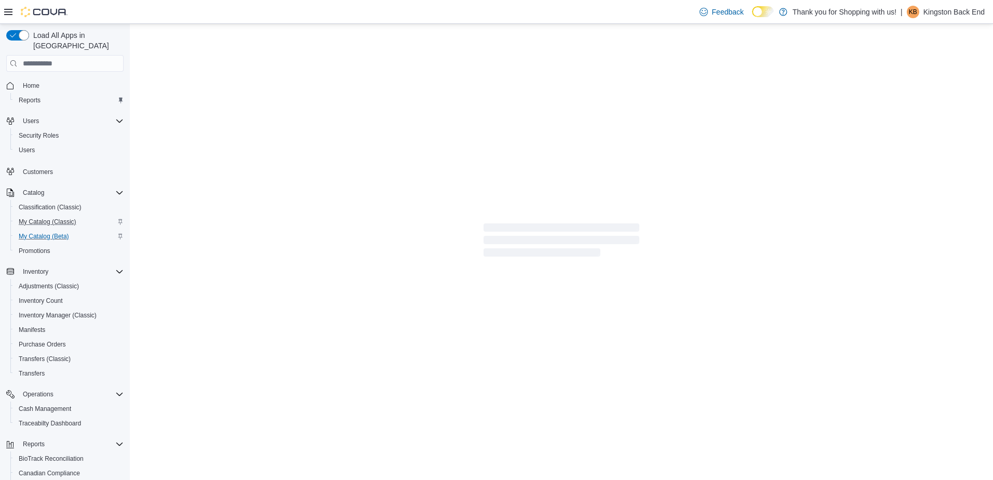 The image size is (993, 480). I want to click on span: Catalog, so click(71, 193).